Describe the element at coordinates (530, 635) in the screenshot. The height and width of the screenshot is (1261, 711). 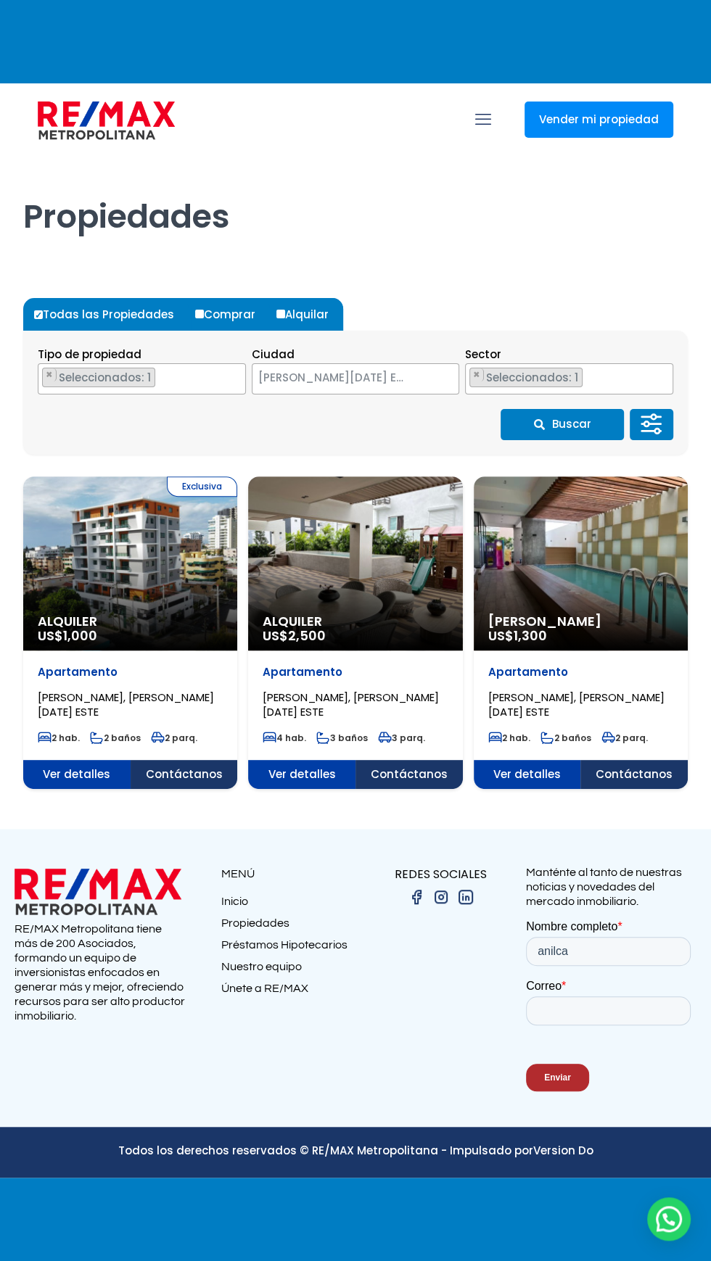
I see `span: 1,300` at that location.